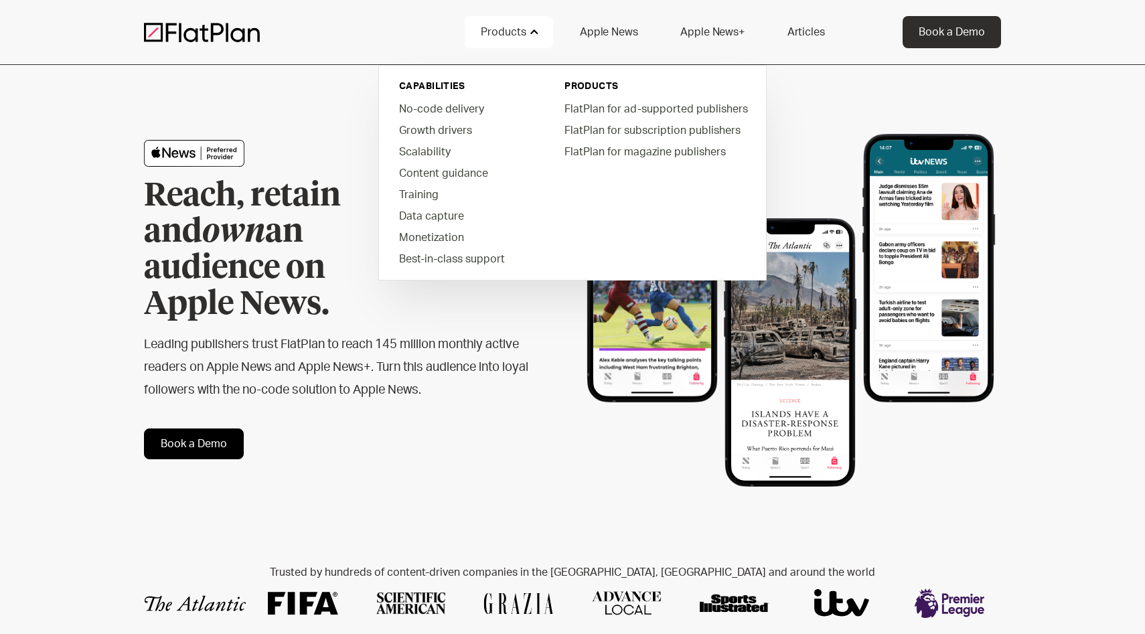 Image resolution: width=1145 pixels, height=634 pixels. I want to click on a: Scalability, so click(464, 151).